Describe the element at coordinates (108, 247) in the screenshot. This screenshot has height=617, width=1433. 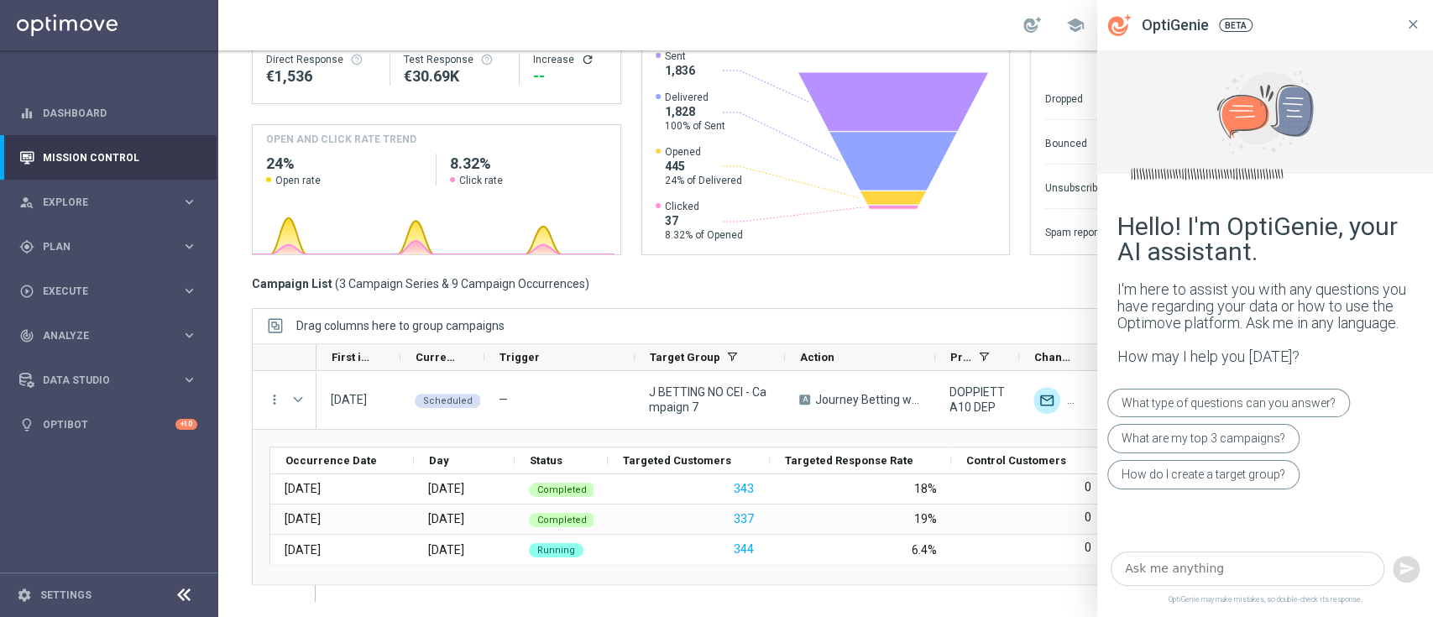
I see `button: gps_fixed Plan keyboard_arrow_right` at that location.